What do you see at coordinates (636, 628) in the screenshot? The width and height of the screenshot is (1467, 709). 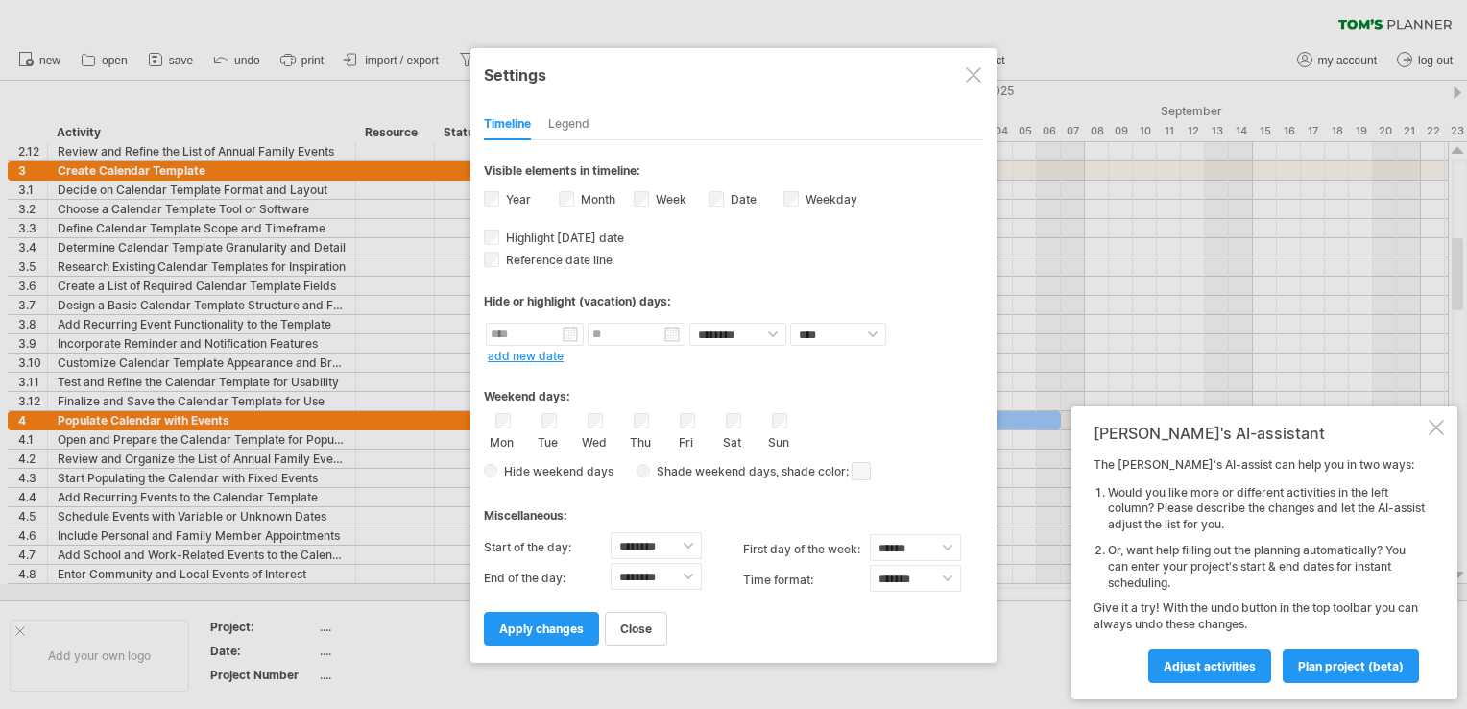 I see `a: close` at bounding box center [636, 628].